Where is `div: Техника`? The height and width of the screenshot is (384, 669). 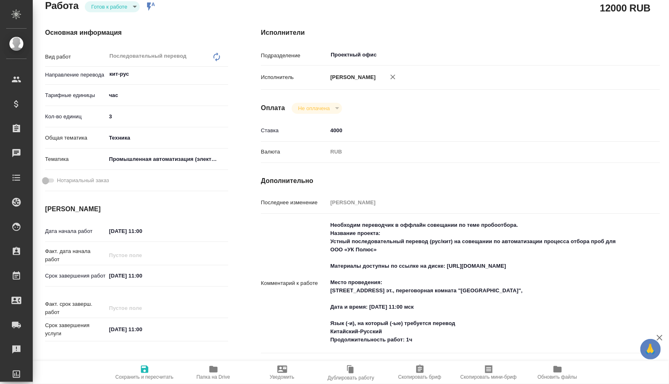
div: Техника is located at coordinates (167, 138).